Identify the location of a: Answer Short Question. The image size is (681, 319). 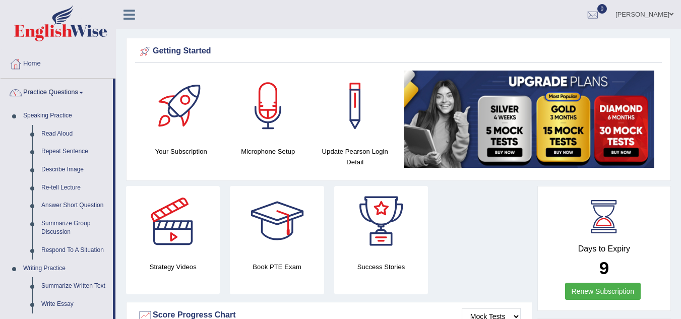
(75, 206).